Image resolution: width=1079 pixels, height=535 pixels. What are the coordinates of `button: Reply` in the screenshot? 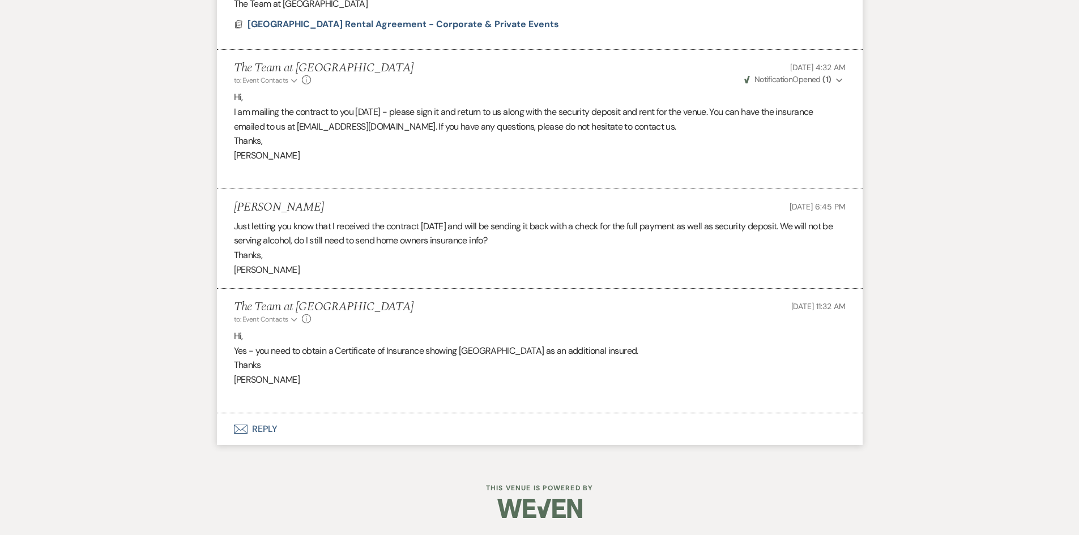 It's located at (540, 429).